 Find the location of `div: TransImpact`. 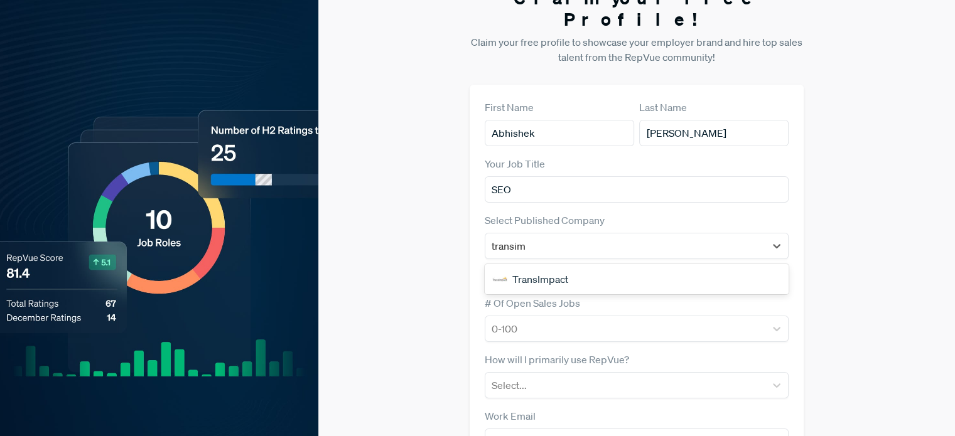

div: TransImpact is located at coordinates (637, 279).